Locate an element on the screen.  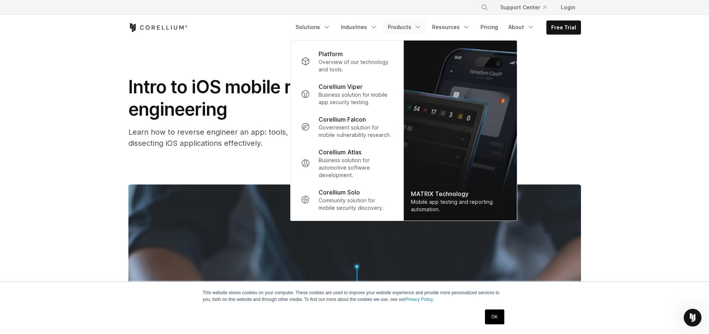
p: Overview of our technology and tools. is located at coordinates (356, 66).